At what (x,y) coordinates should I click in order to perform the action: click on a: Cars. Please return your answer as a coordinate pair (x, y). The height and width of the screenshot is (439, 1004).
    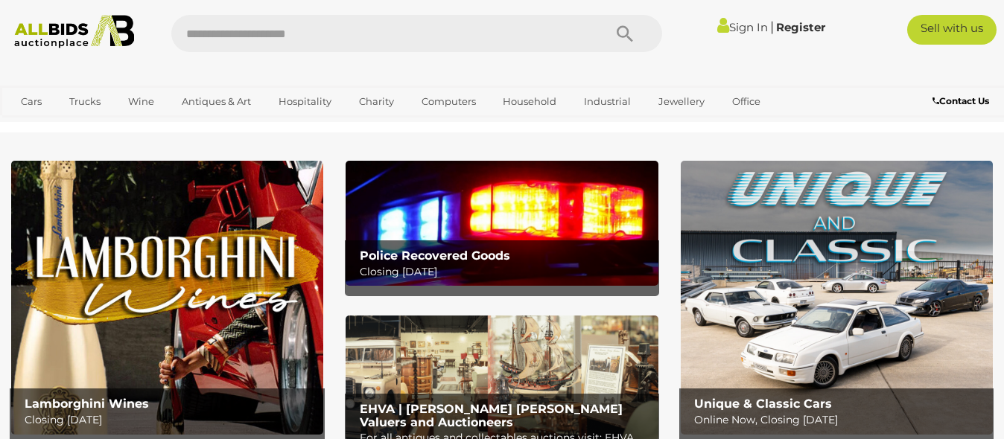
    Looking at the image, I should click on (31, 101).